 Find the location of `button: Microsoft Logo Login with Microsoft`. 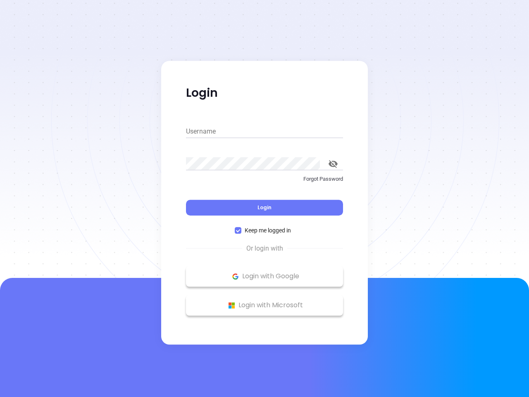

button: Microsoft Logo Login with Microsoft is located at coordinates (265, 305).